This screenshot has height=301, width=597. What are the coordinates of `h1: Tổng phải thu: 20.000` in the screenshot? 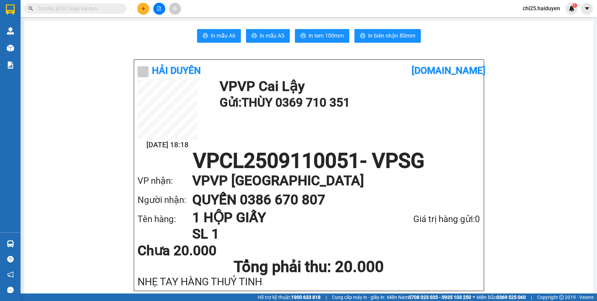 It's located at (309, 267).